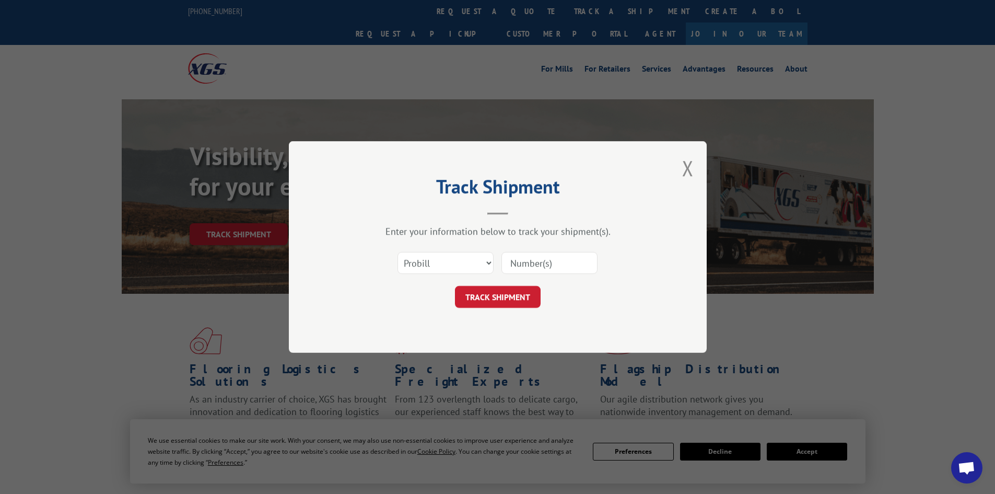  Describe the element at coordinates (550, 263) in the screenshot. I see `input: Number(s)` at that location.